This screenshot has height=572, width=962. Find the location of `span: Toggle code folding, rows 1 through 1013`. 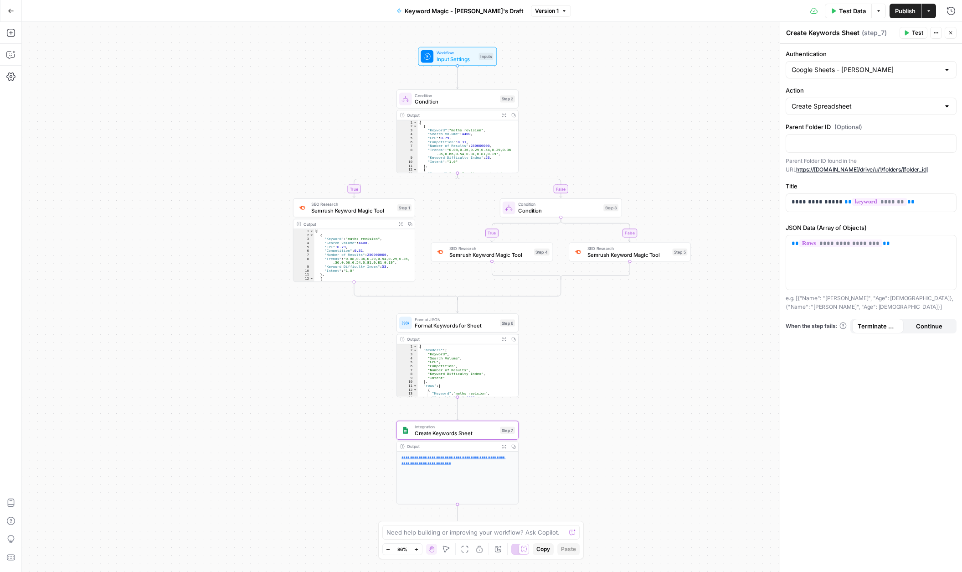

span: Toggle code folding, rows 1 through 1013 is located at coordinates (415, 346).